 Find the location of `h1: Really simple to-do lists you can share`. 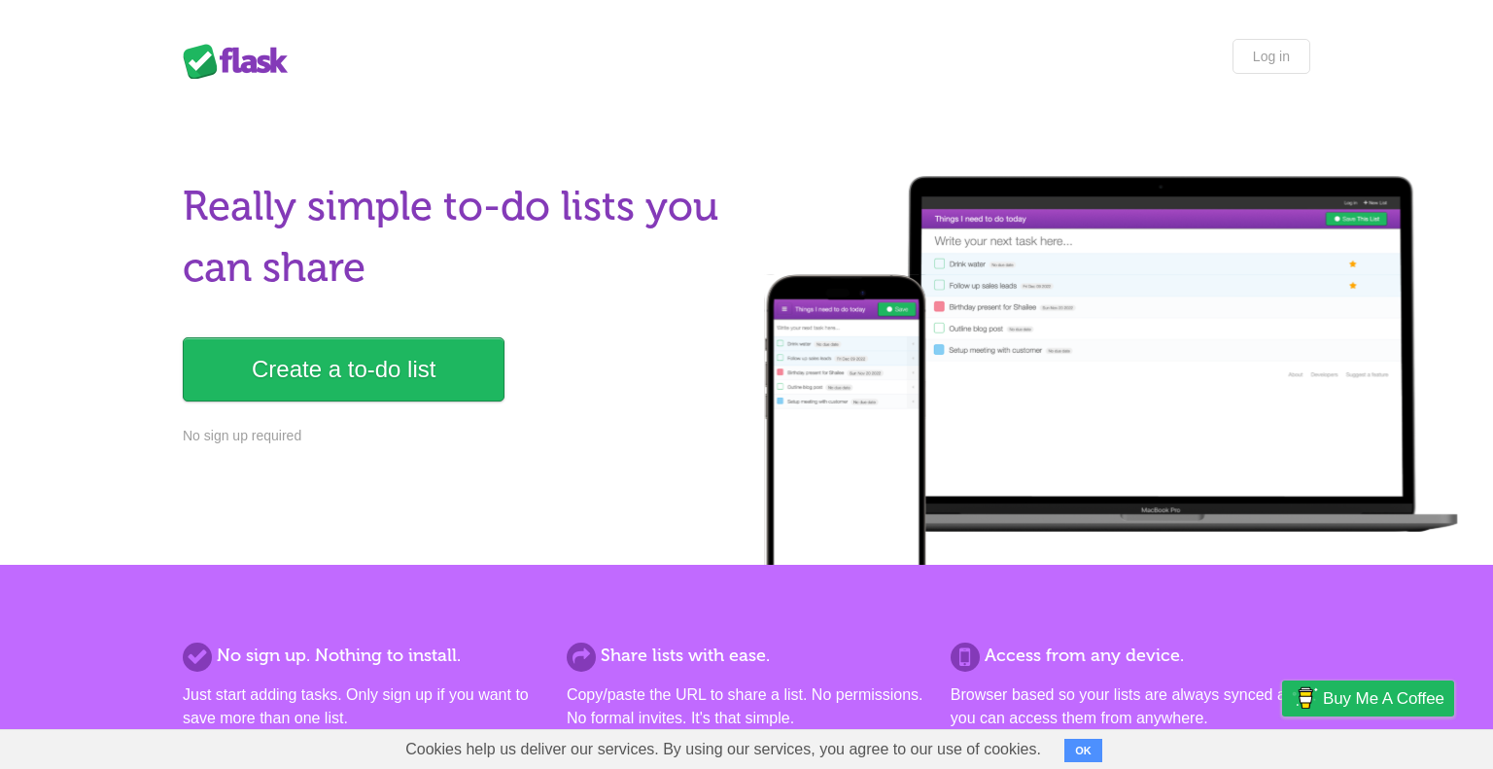

h1: Really simple to-do lists you can share is located at coordinates (459, 237).